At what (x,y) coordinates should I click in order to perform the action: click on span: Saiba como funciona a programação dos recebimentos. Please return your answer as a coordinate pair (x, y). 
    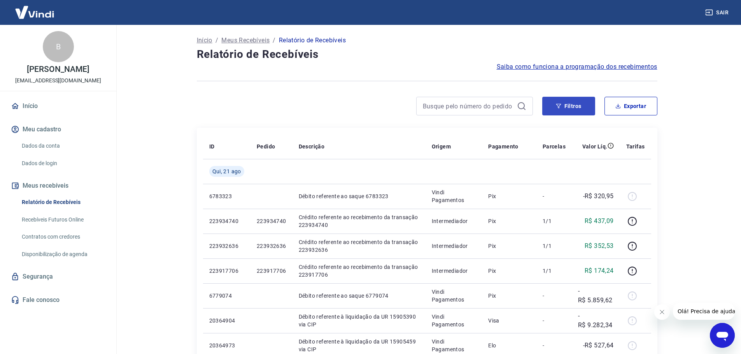
    Looking at the image, I should click on (577, 67).